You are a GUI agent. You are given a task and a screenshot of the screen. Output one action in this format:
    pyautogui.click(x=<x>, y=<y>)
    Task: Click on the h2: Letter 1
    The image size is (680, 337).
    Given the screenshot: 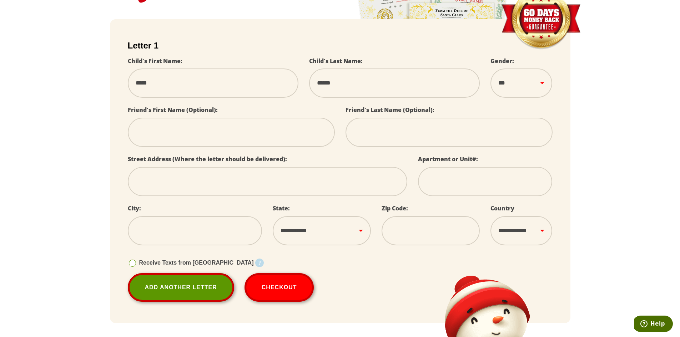 What is the action you would take?
    pyautogui.click(x=340, y=46)
    